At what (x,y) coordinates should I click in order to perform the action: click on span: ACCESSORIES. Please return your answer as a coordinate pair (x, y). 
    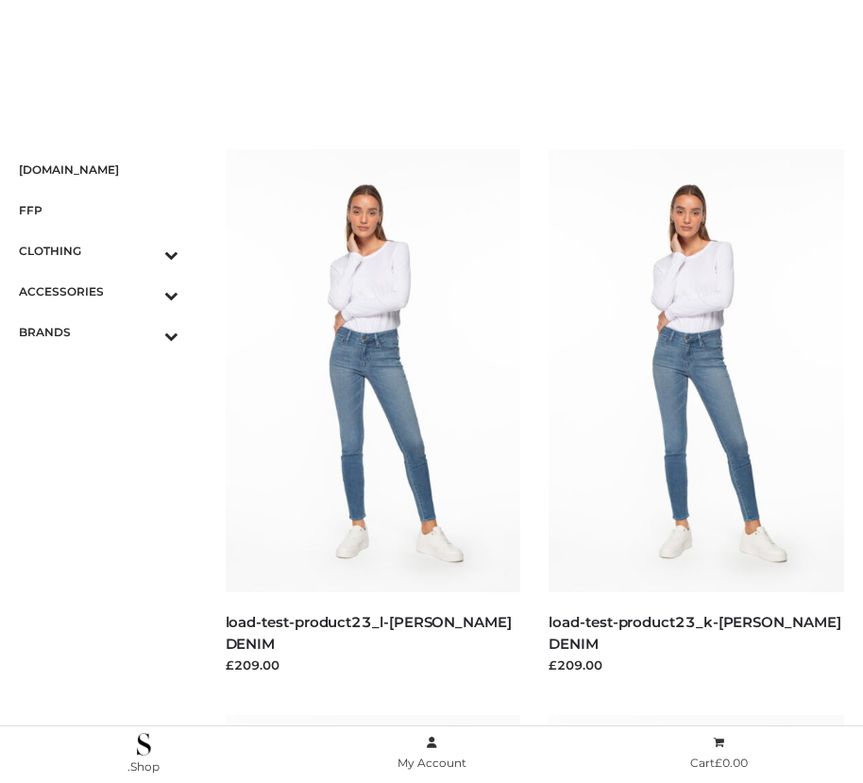
    Looking at the image, I should click on (98, 291).